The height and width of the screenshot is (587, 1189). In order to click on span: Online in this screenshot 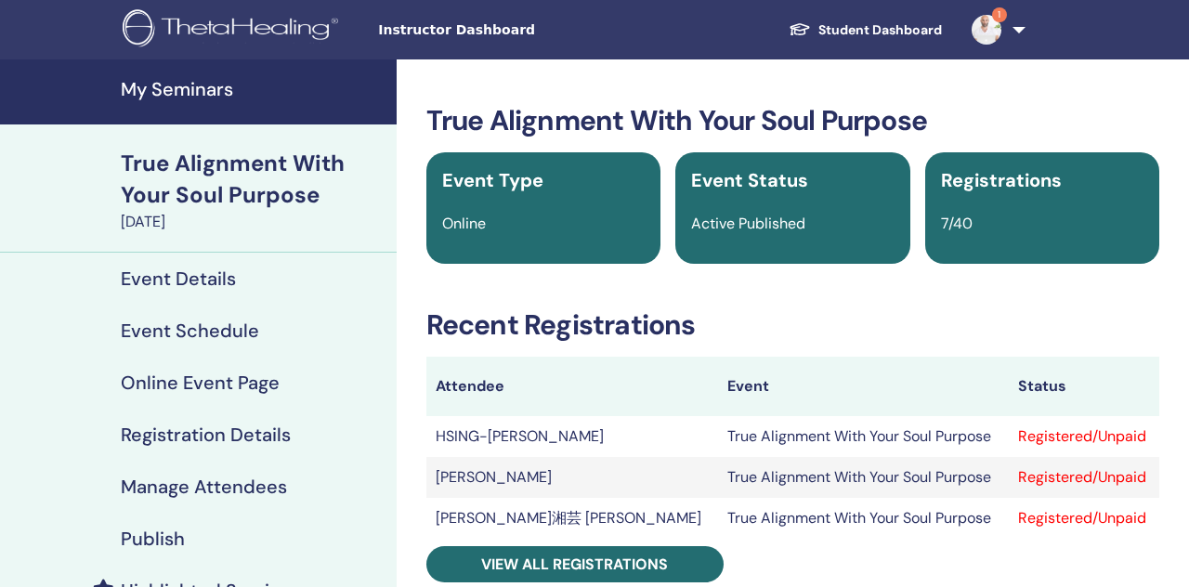, I will do `click(464, 223)`.